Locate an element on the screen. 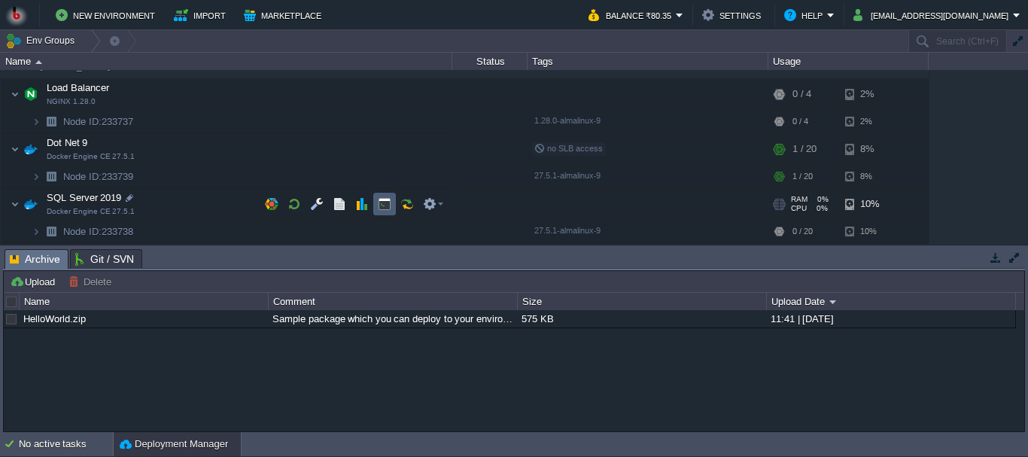 Image resolution: width=1028 pixels, height=457 pixels. button: Deployment Manager is located at coordinates (174, 444).